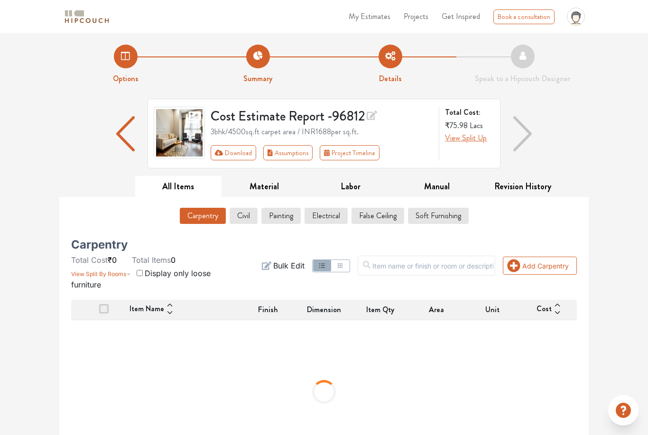 The height and width of the screenshot is (435, 648). I want to click on img: arrow left, so click(126, 134).